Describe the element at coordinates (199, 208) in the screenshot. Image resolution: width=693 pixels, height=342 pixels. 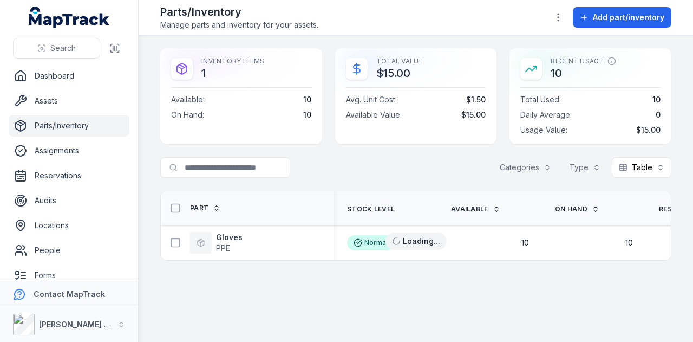
I see `span: Part` at that location.